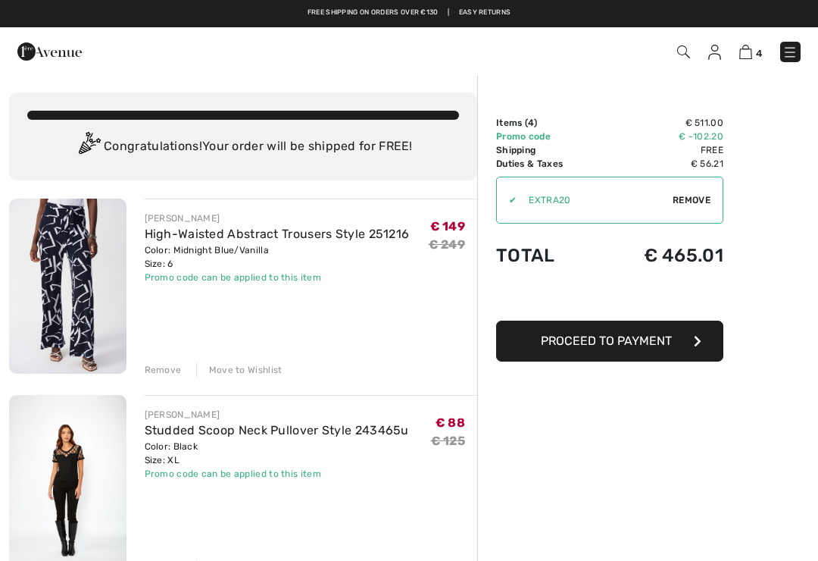 This screenshot has height=561, width=818. What do you see at coordinates (450, 422) in the screenshot?
I see `span: € 88` at bounding box center [450, 422].